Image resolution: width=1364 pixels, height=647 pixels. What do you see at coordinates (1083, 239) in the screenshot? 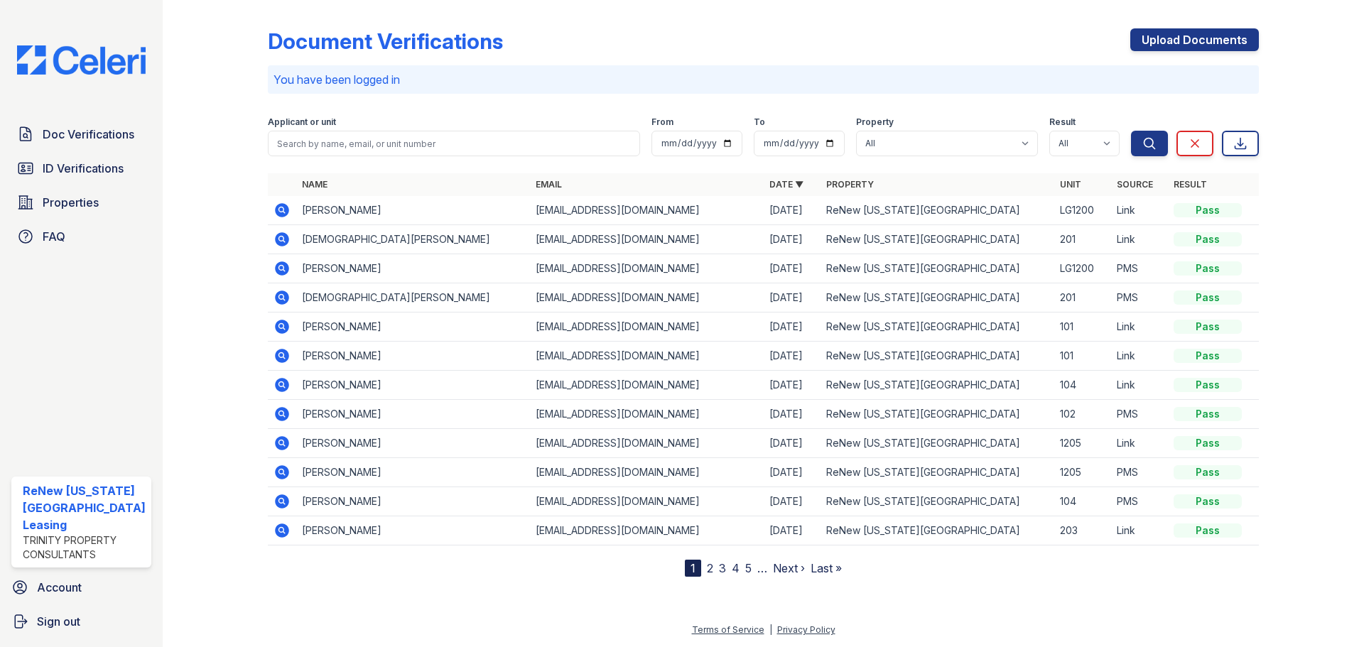
I see `td: 201` at bounding box center [1083, 239].